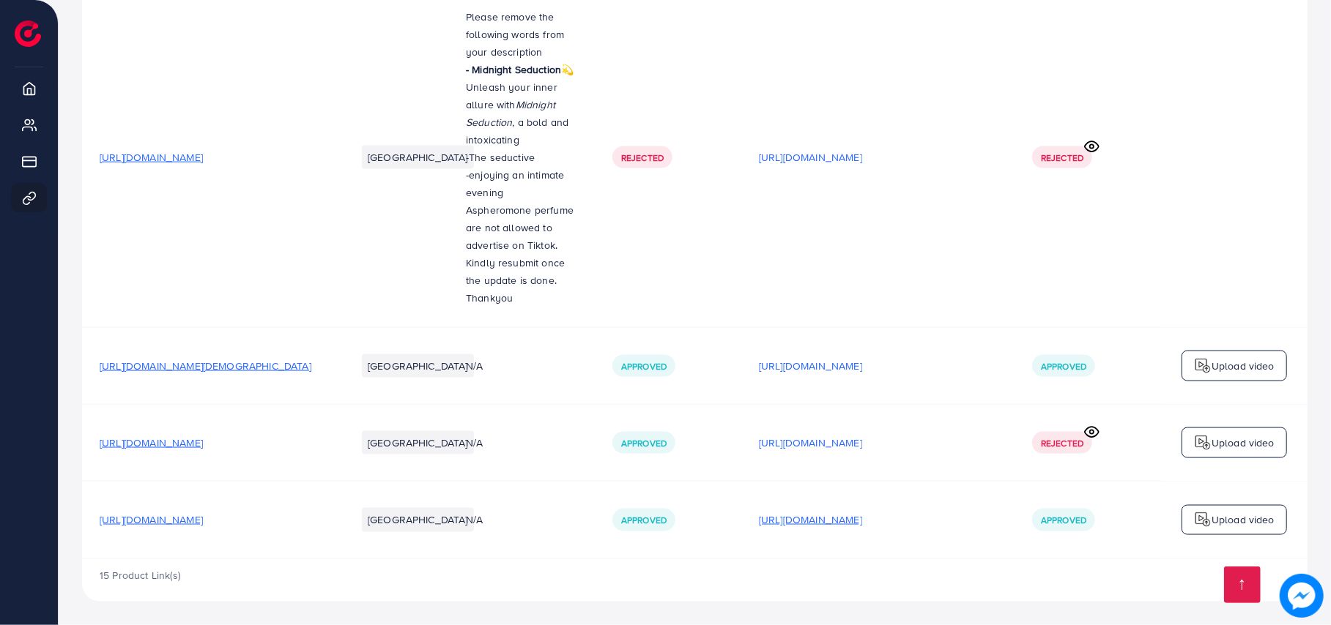 The height and width of the screenshot is (625, 1331). What do you see at coordinates (500, 157) in the screenshot?
I see `span: -The seductive` at bounding box center [500, 157].